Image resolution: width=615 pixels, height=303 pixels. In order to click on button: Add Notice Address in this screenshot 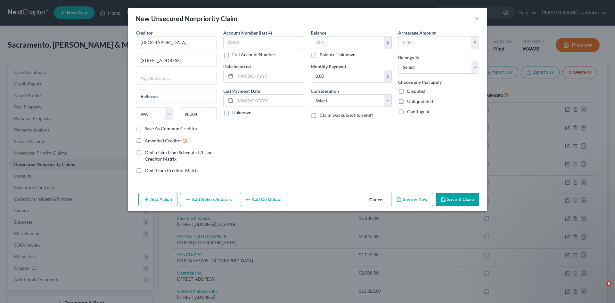, I will do `click(209, 200)`.